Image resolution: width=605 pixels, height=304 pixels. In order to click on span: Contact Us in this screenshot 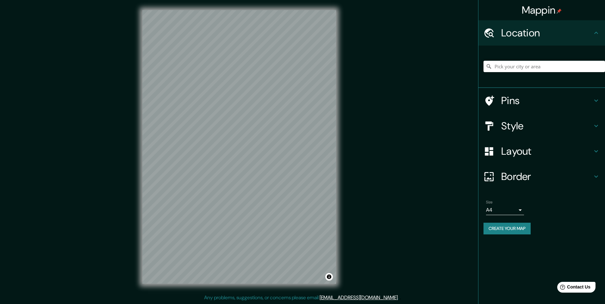, I will do `click(30, 8)`.